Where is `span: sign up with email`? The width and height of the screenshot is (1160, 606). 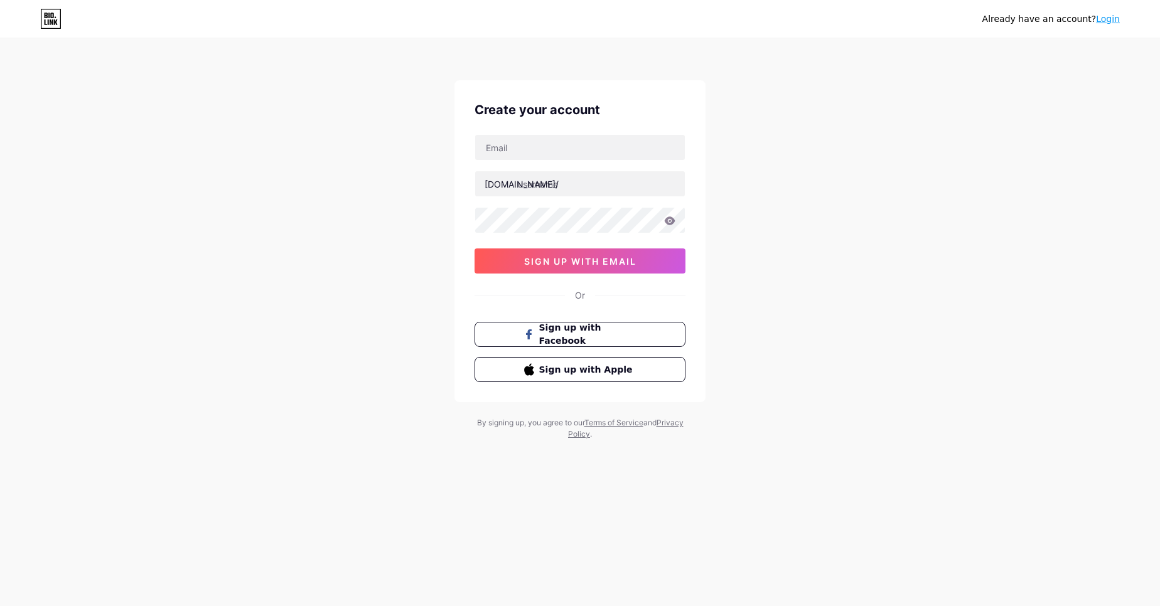
span: sign up with email is located at coordinates (580, 261).